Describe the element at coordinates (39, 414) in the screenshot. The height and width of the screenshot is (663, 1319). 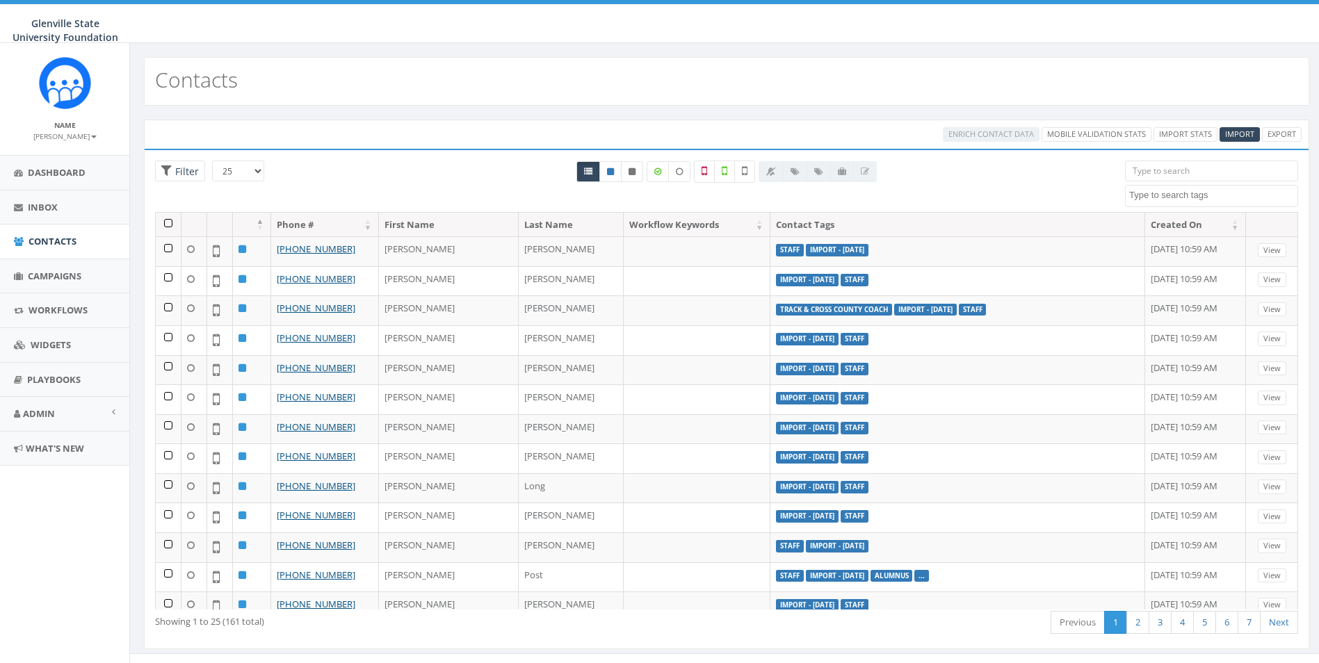
I see `span: Admin` at that location.